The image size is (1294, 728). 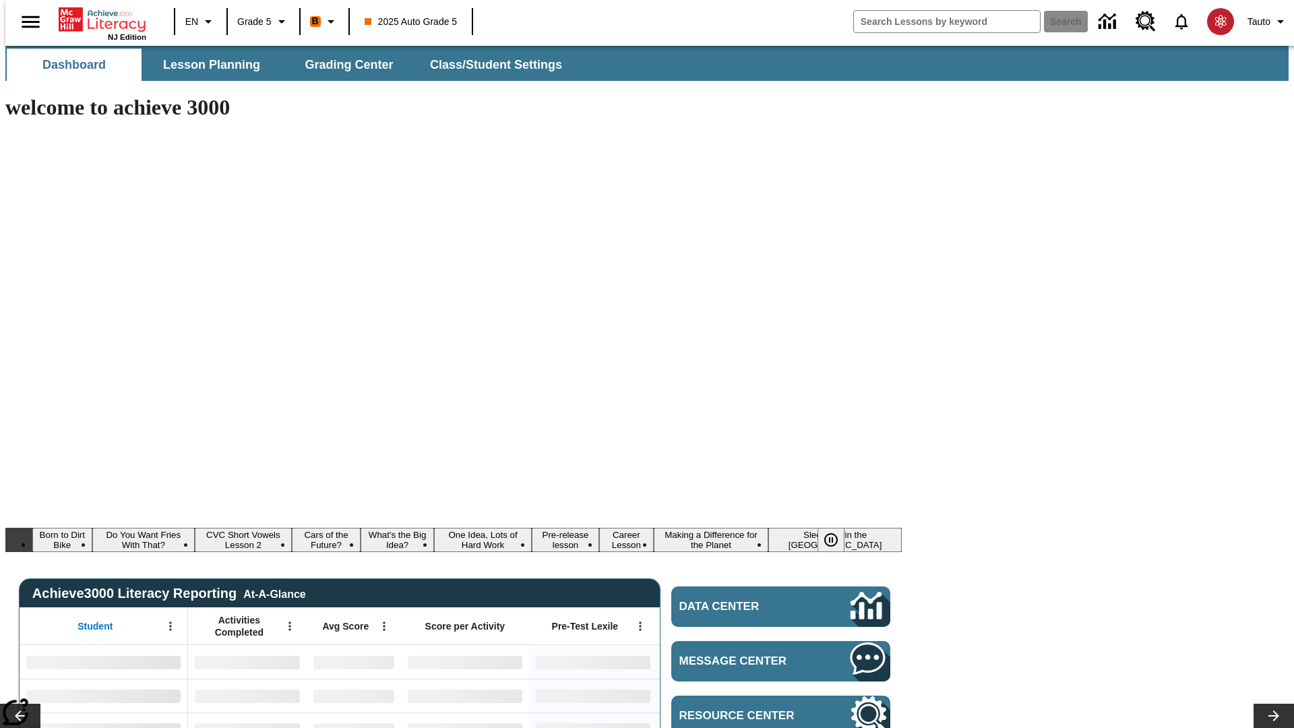 What do you see at coordinates (74, 65) in the screenshot?
I see `span: Dashboard` at bounding box center [74, 65].